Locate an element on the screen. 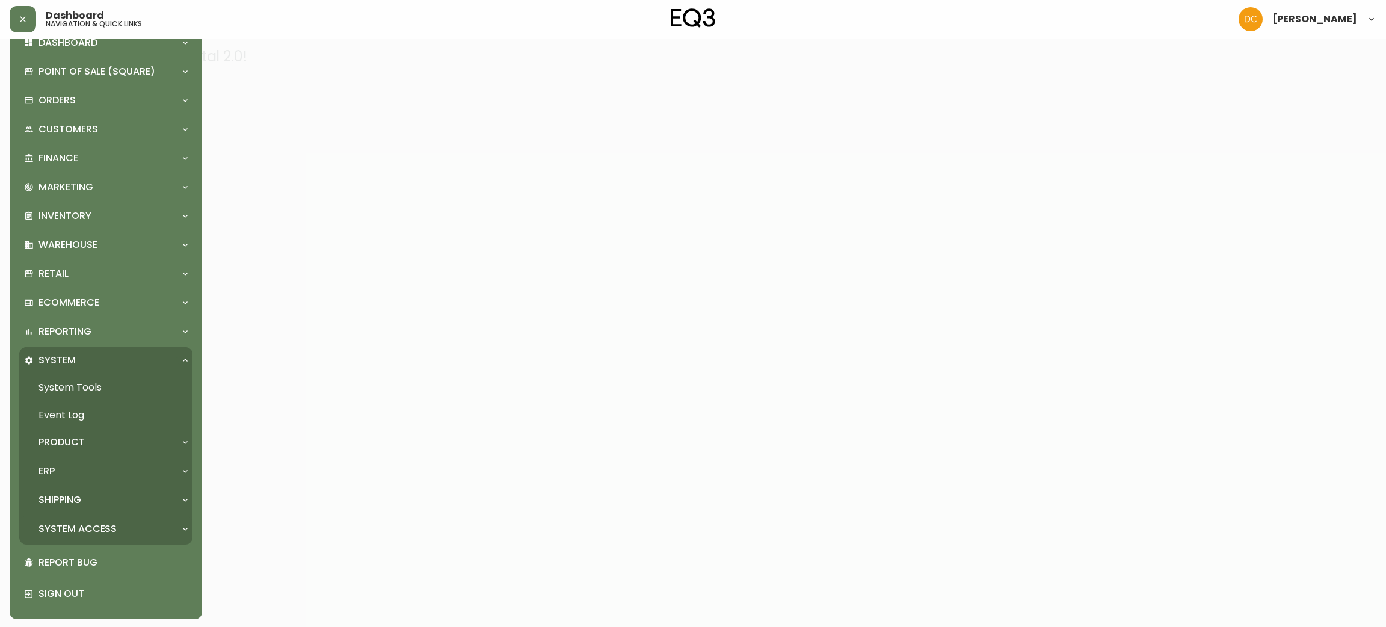 The height and width of the screenshot is (627, 1386). img: 7eb451d6983258353faa3212700b340b is located at coordinates (1251, 19).